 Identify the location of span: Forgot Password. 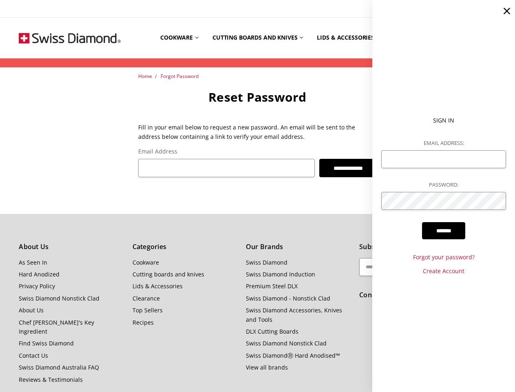
(180, 76).